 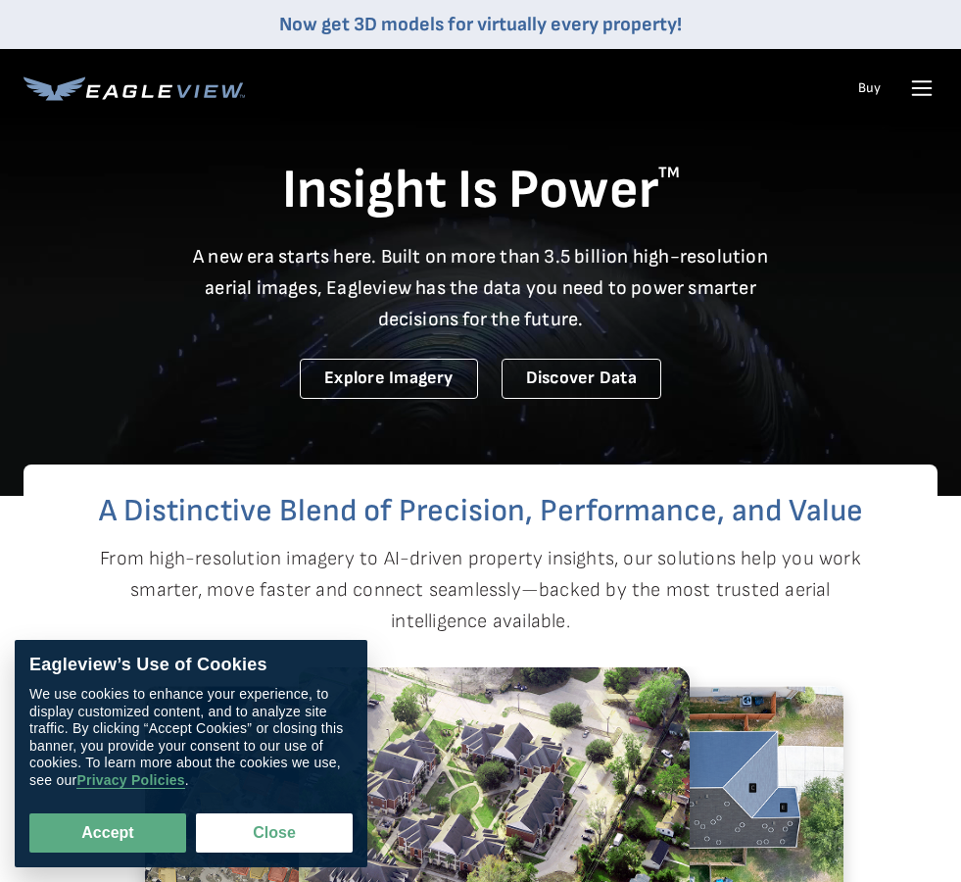 What do you see at coordinates (274, 833) in the screenshot?
I see `button: Close` at bounding box center [274, 833].